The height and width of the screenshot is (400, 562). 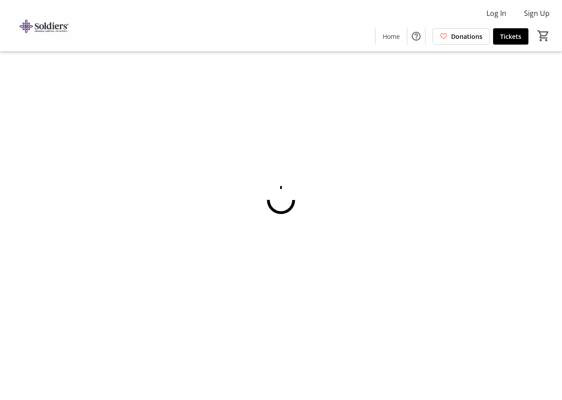 I want to click on a: Home, so click(x=391, y=36).